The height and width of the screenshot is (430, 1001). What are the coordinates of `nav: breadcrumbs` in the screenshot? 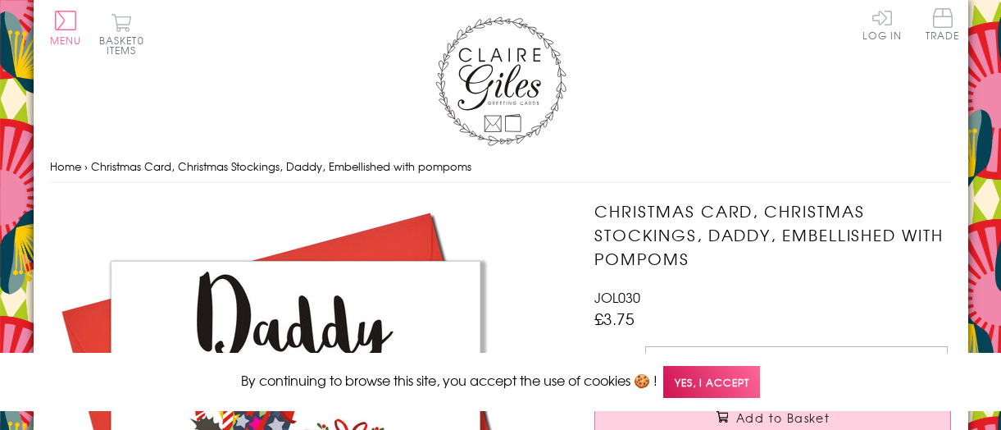 It's located at (501, 166).